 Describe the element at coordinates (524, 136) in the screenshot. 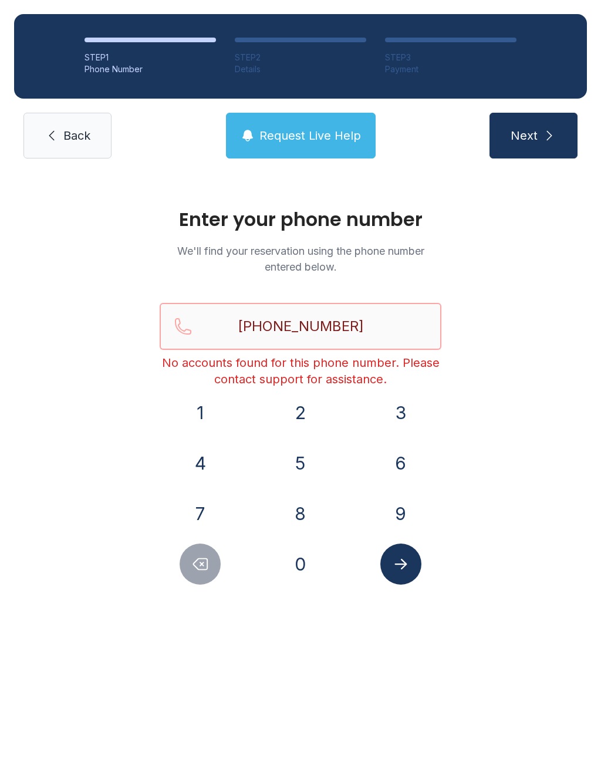

I see `span: Next` at that location.